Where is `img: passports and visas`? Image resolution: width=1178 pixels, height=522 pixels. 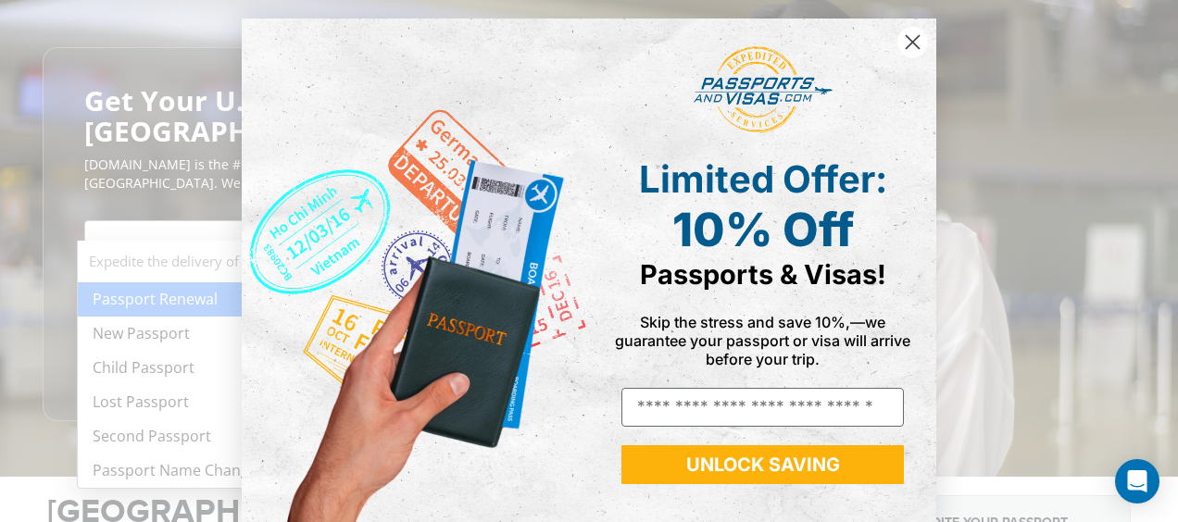 img: passports and visas is located at coordinates (763, 90).